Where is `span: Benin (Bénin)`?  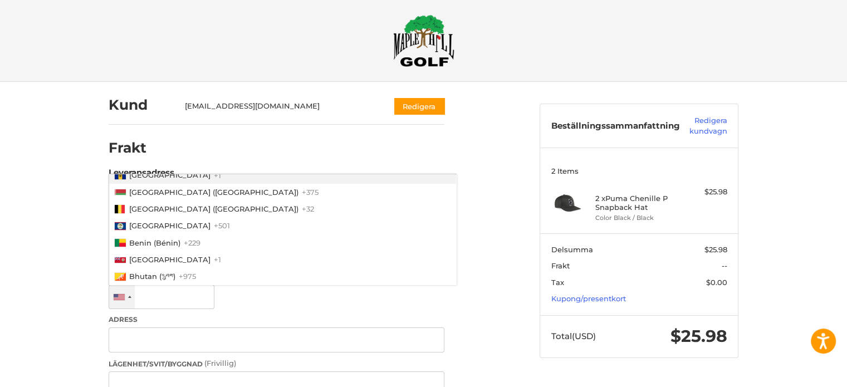
span: Benin (Bénin) is located at coordinates (155, 243).